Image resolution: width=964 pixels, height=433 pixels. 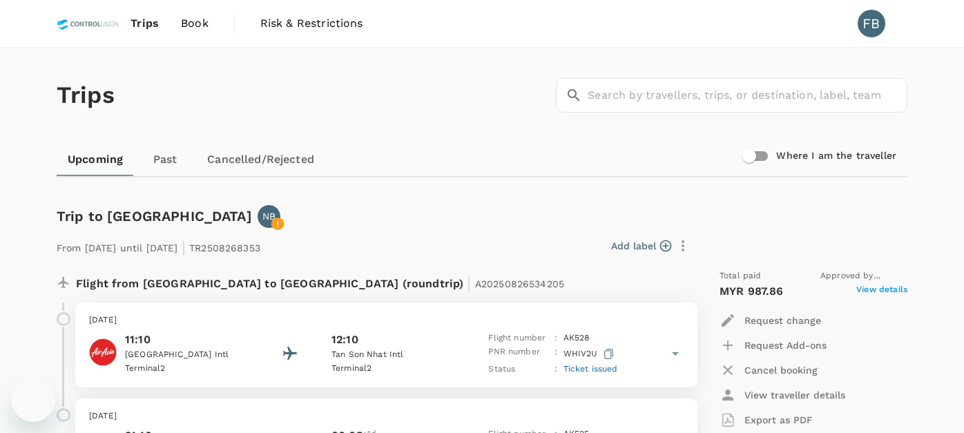 I want to click on p: Request change, so click(x=782, y=320).